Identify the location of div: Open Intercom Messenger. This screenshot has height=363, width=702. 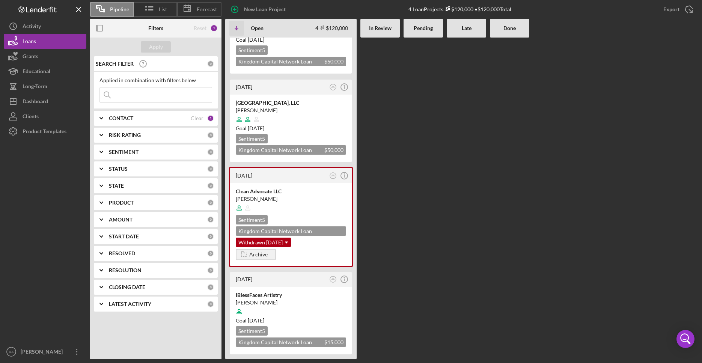
(686, 339).